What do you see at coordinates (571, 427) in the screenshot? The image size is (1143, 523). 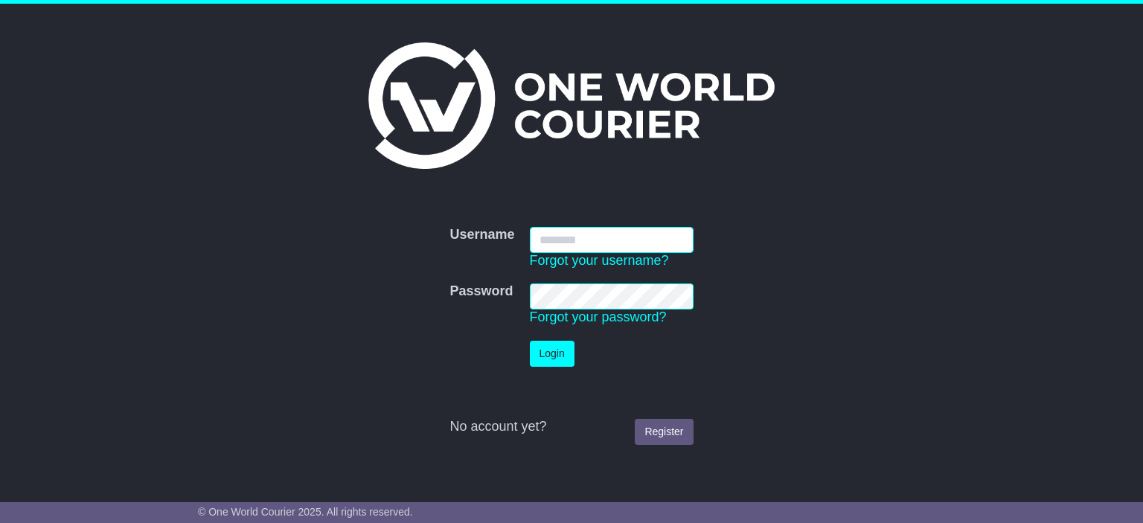 I see `div: No account yet?` at bounding box center [571, 427].